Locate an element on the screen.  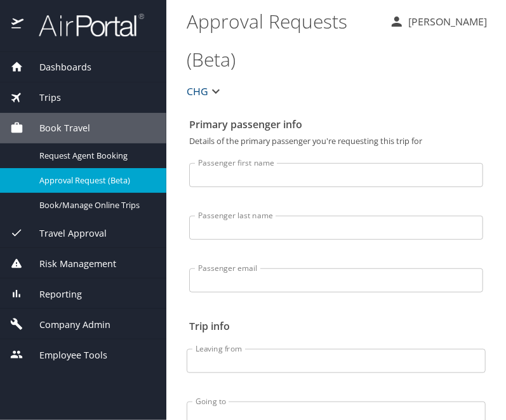
span: Travel Approval is located at coordinates (65, 234).